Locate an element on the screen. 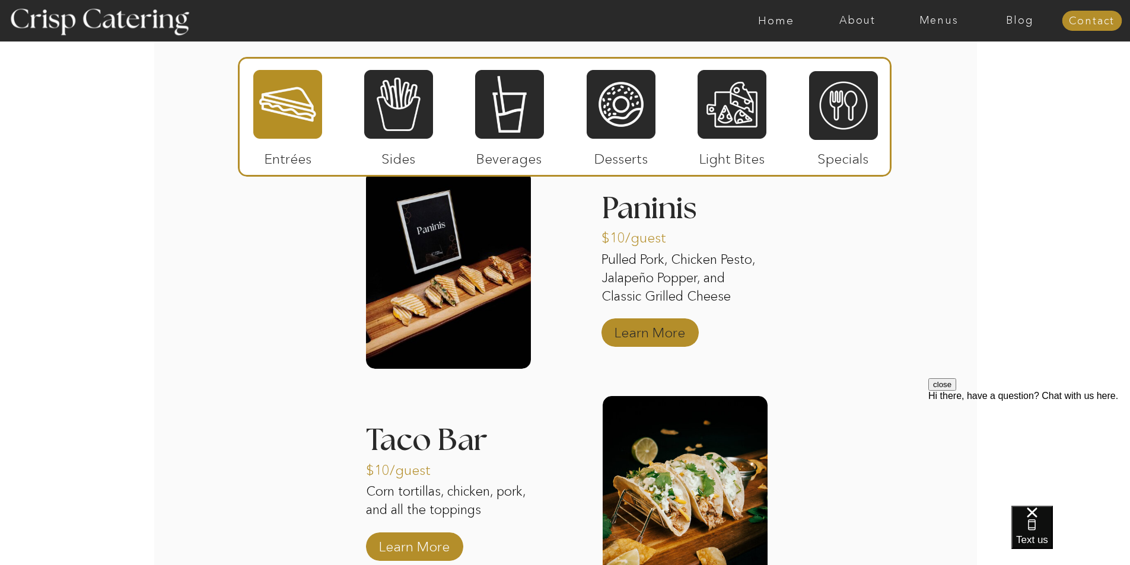  a: Home is located at coordinates (776, 21).